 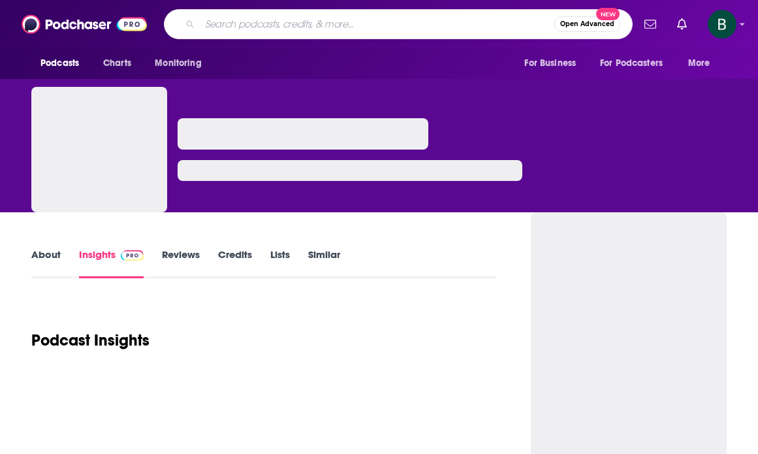 What do you see at coordinates (722, 24) in the screenshot?
I see `img: User Profile` at bounding box center [722, 24].